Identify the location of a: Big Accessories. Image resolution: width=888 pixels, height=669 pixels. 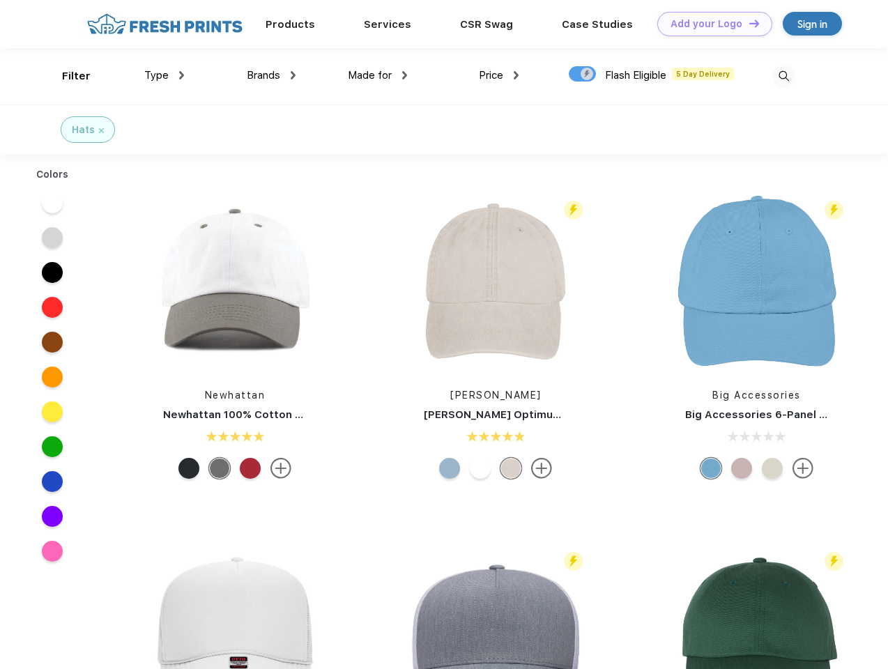
(756, 395).